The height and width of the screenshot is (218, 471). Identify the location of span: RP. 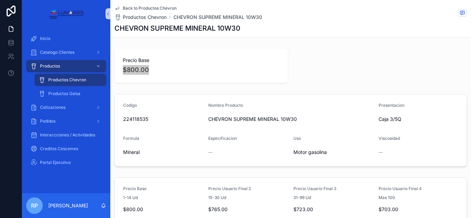
(34, 206).